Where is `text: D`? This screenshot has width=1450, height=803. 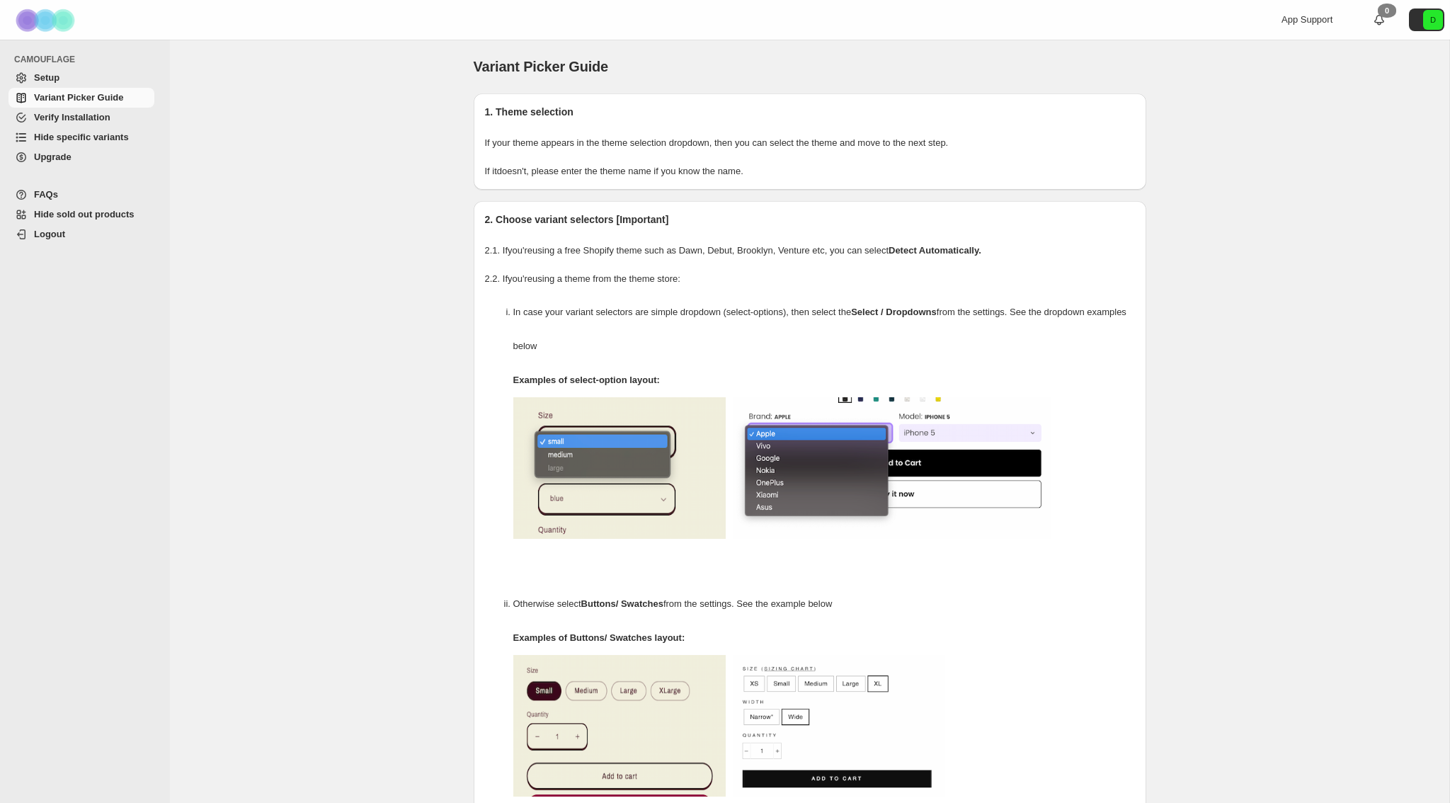
text: D is located at coordinates (1433, 20).